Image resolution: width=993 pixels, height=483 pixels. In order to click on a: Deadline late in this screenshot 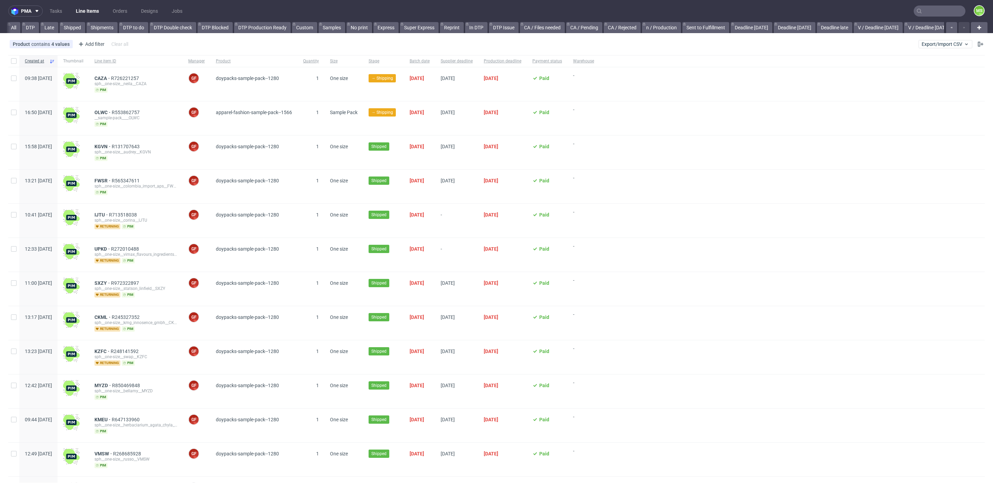, I will do `click(835, 28)`.